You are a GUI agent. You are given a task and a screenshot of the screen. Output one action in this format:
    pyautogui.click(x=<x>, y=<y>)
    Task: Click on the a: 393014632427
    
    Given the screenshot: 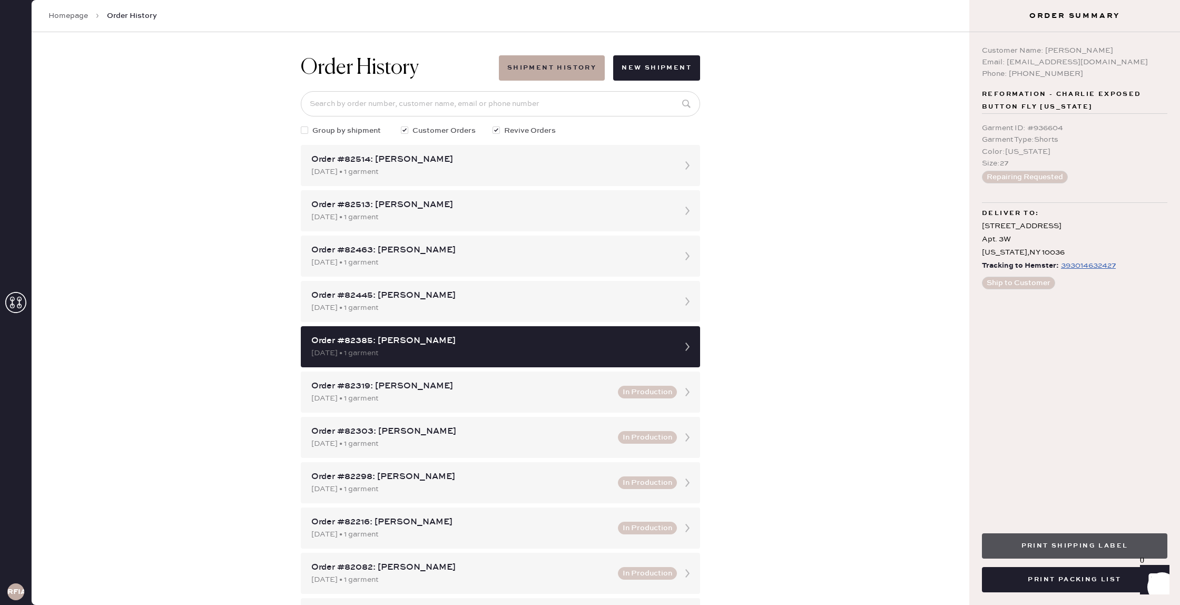 What is the action you would take?
    pyautogui.click(x=1088, y=266)
    